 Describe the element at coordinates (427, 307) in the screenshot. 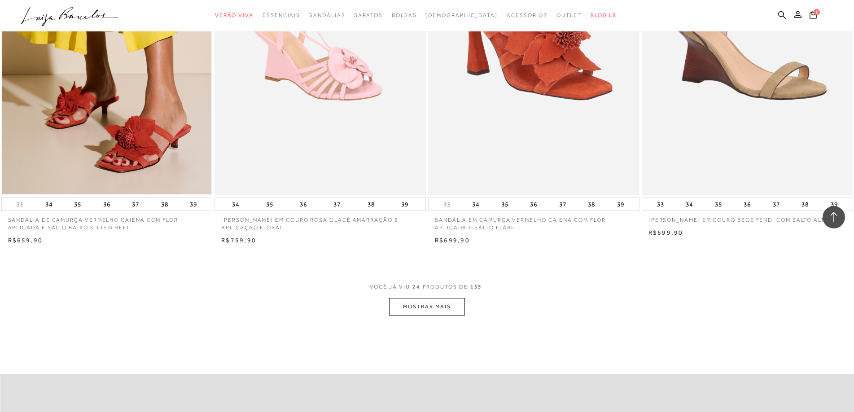

I see `button: MOSTRAR MAIS` at that location.